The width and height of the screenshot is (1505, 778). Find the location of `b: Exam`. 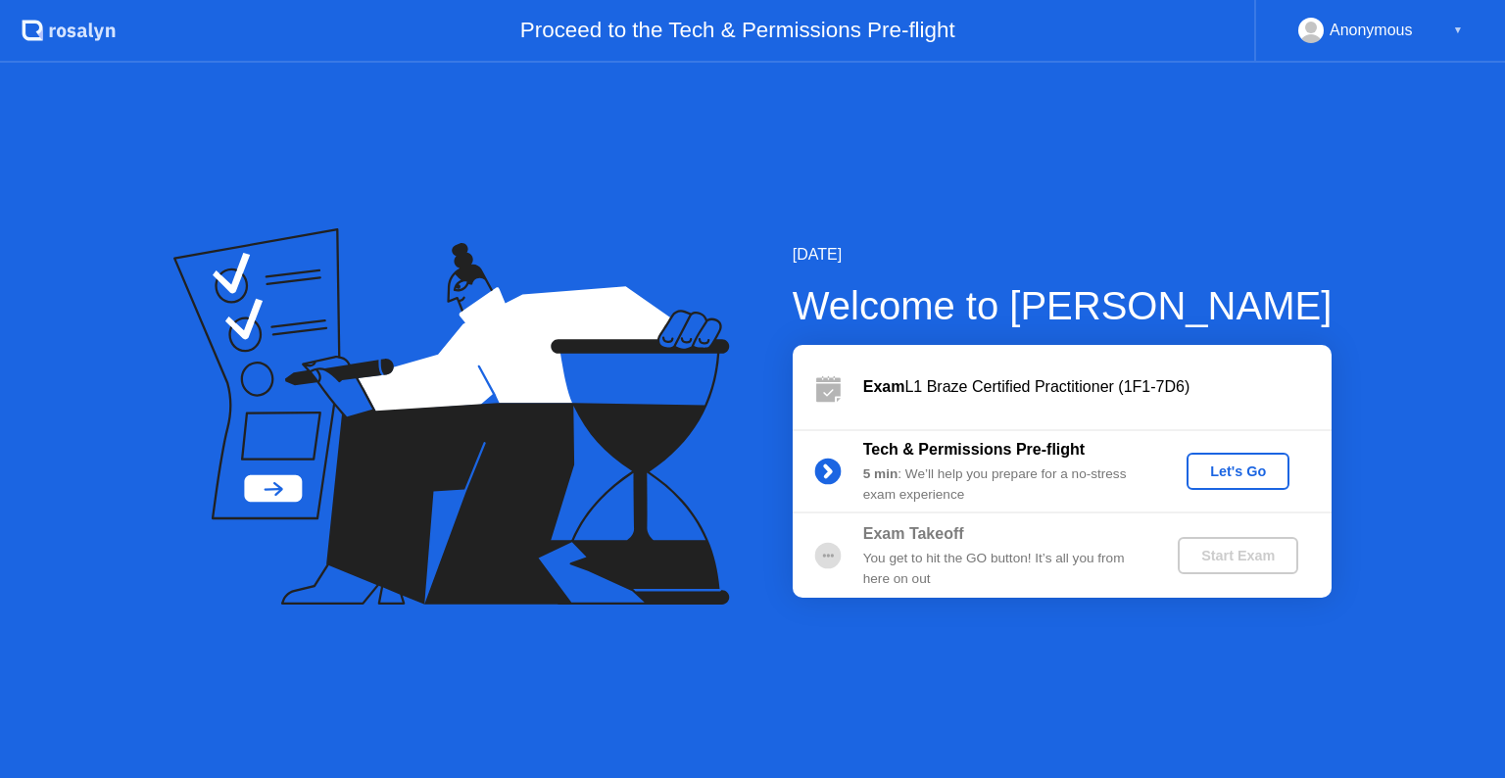

b: Exam is located at coordinates (884, 386).